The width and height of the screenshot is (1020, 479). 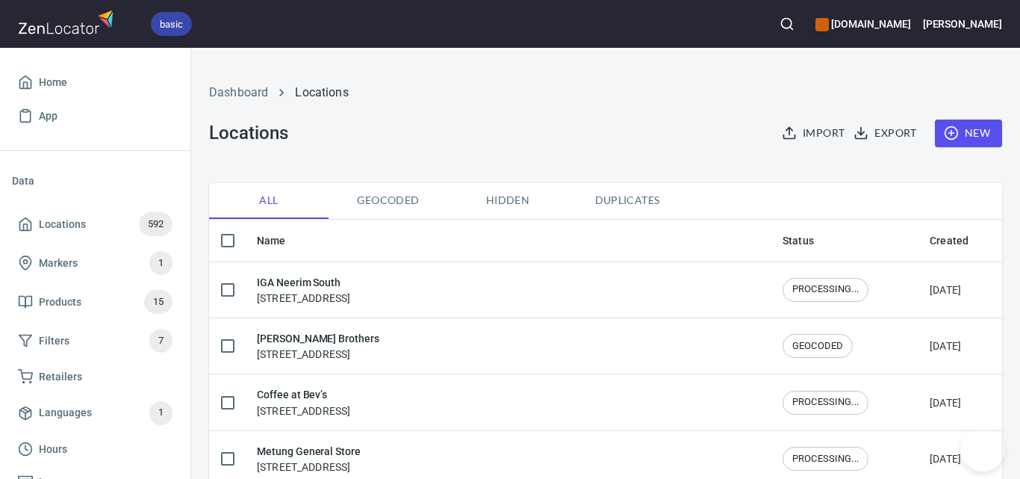 What do you see at coordinates (65, 412) in the screenshot?
I see `span: Languages` at bounding box center [65, 412].